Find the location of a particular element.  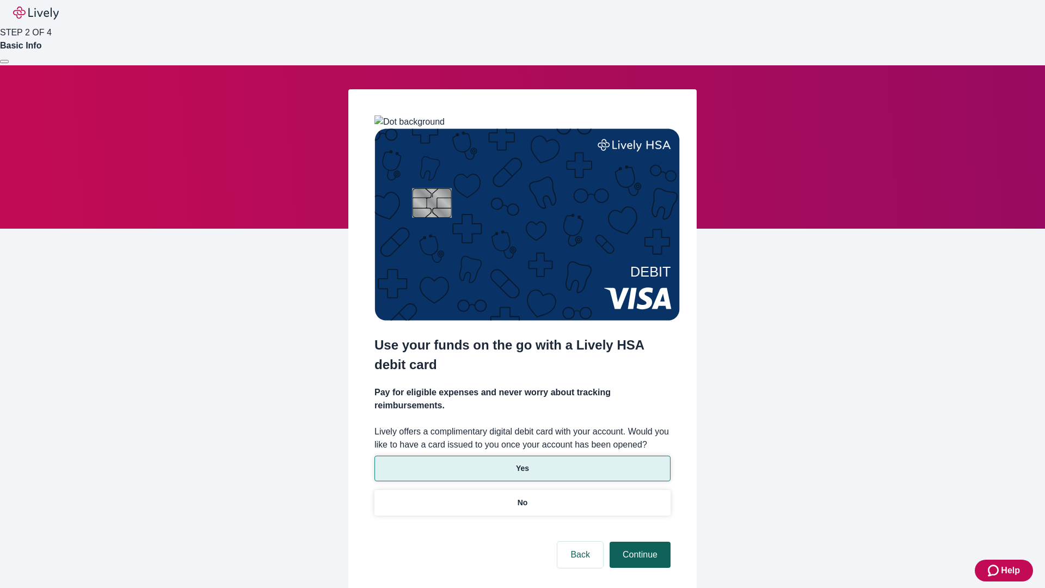

button: Zendesk support iconHelp is located at coordinates (1003, 570).